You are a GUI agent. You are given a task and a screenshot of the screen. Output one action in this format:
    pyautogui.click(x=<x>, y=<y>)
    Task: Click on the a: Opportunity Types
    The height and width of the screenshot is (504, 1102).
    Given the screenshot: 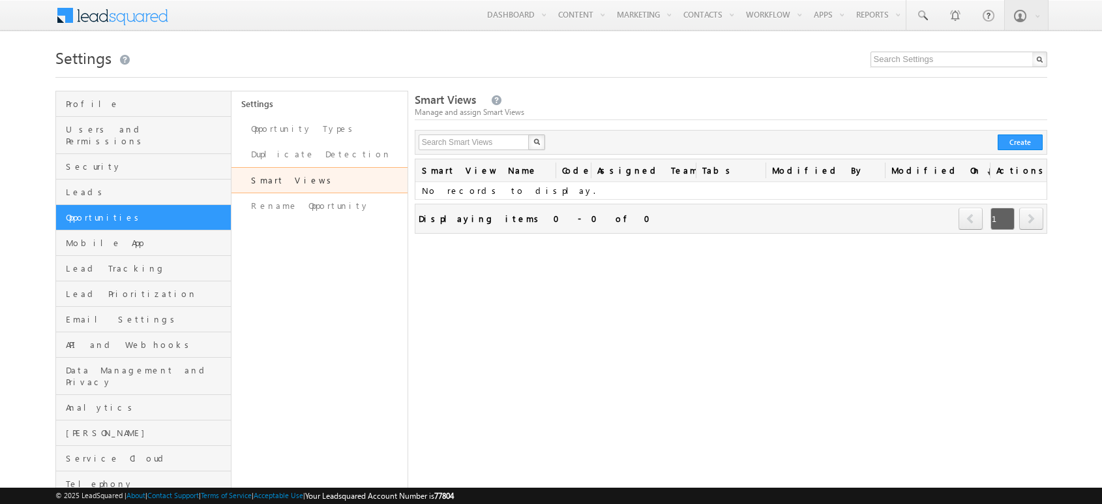 What is the action you would take?
    pyautogui.click(x=320, y=129)
    